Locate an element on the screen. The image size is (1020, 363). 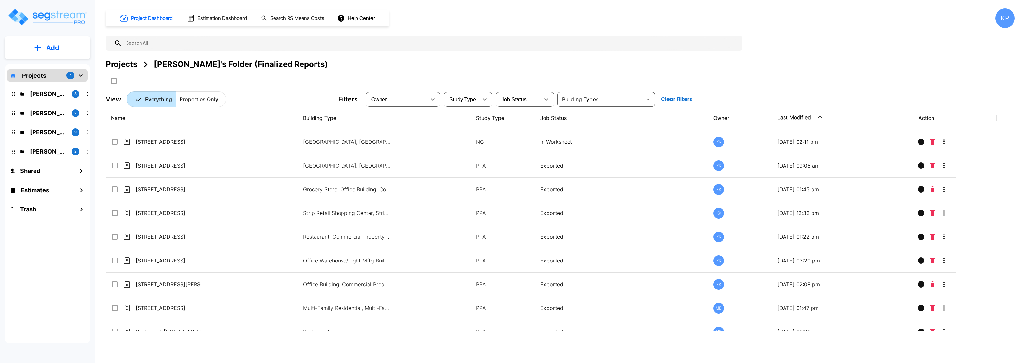
div: Projects is located at coordinates (121, 64).